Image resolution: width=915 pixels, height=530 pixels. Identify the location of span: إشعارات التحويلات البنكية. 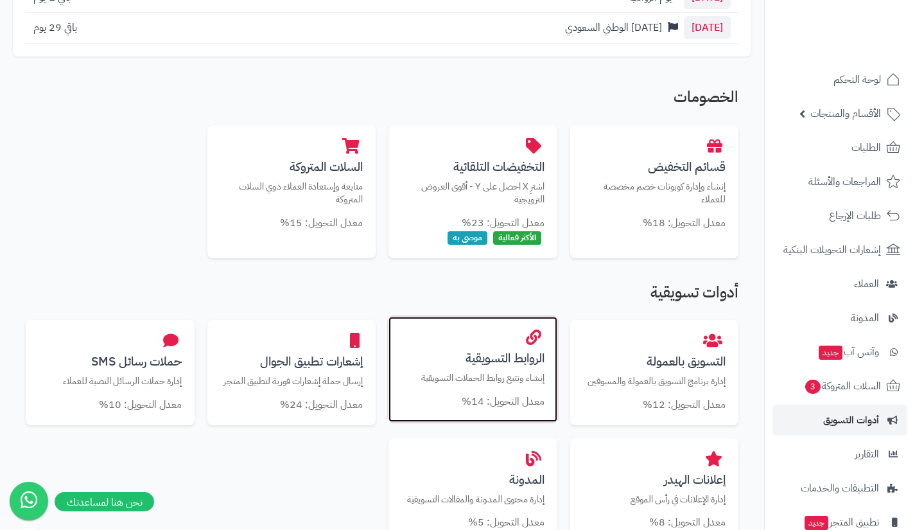
(832, 250).